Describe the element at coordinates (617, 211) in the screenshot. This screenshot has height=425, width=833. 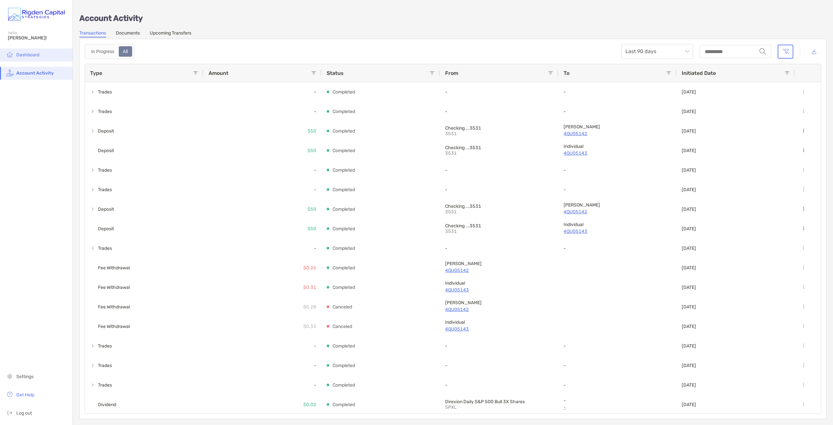
I see `p: 4QU05142` at that location.